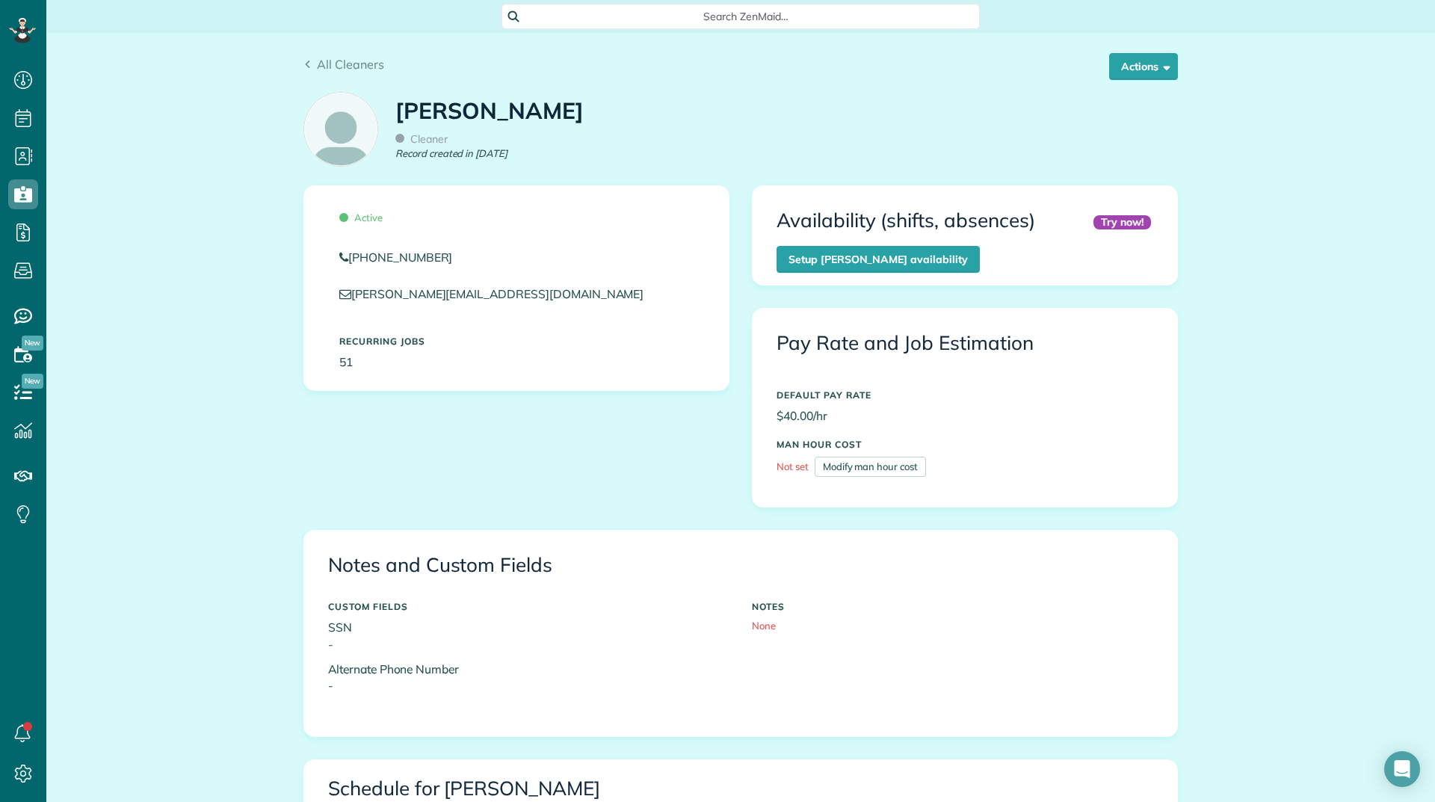 The height and width of the screenshot is (802, 1435). What do you see at coordinates (764, 626) in the screenshot?
I see `span: None` at bounding box center [764, 626].